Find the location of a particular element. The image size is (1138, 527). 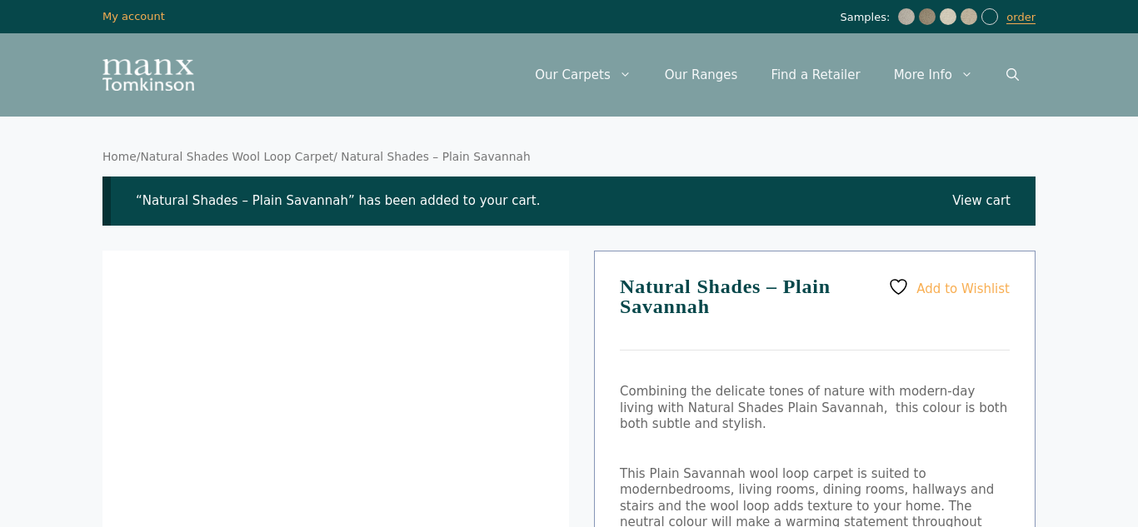

div: “Natural Shades – Plain Savannah” has been added to your cart. is located at coordinates (569, 202).